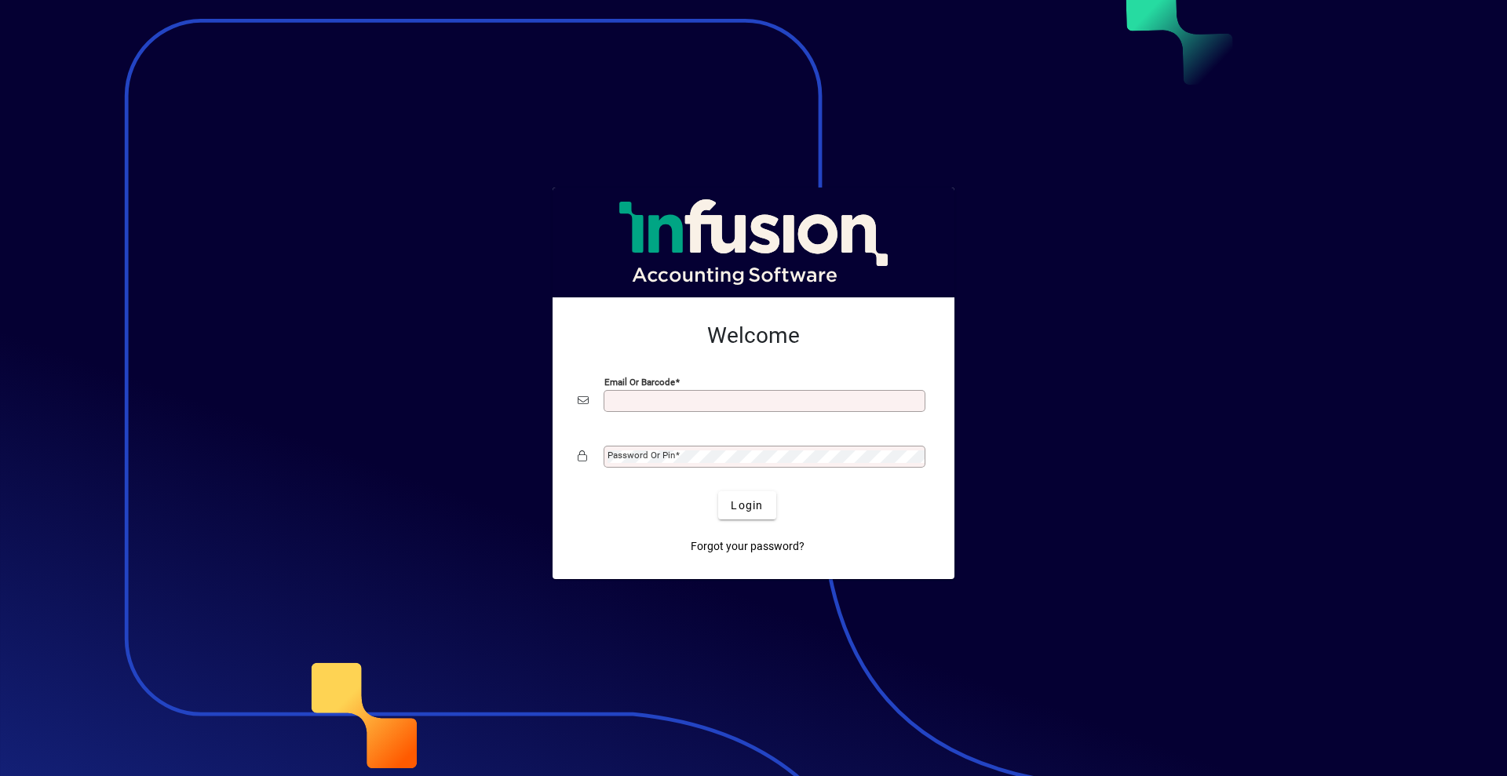 The image size is (1507, 776). What do you see at coordinates (754, 336) in the screenshot?
I see `h2: Welcome` at bounding box center [754, 336].